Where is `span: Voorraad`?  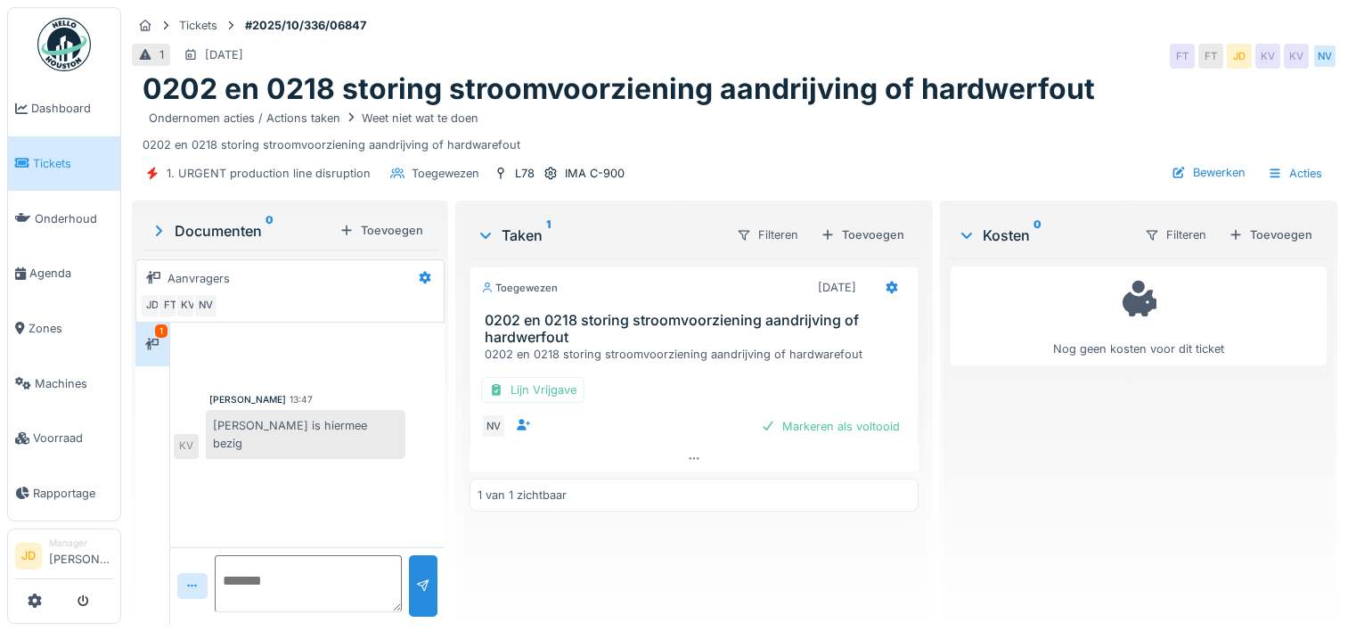 span: Voorraad is located at coordinates (73, 438).